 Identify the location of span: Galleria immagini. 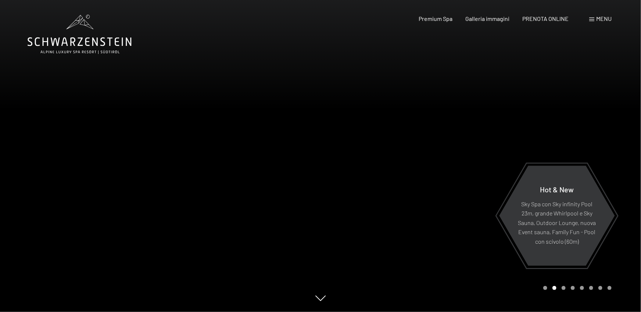
(488, 18).